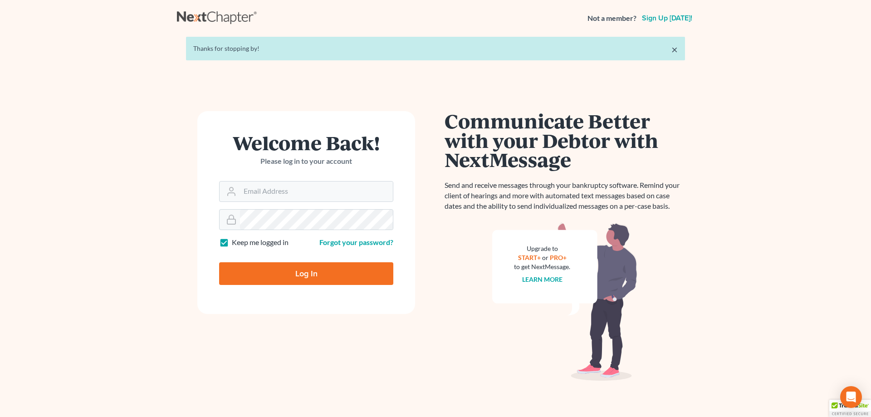 The image size is (871, 417). What do you see at coordinates (565, 302) in the screenshot?
I see `img: nextmessage_bg-59042aed3d76b12b5cd301f8e5b87938c9018125f34e5fa2b7a6b67550977c72.svg` at bounding box center [565, 302].